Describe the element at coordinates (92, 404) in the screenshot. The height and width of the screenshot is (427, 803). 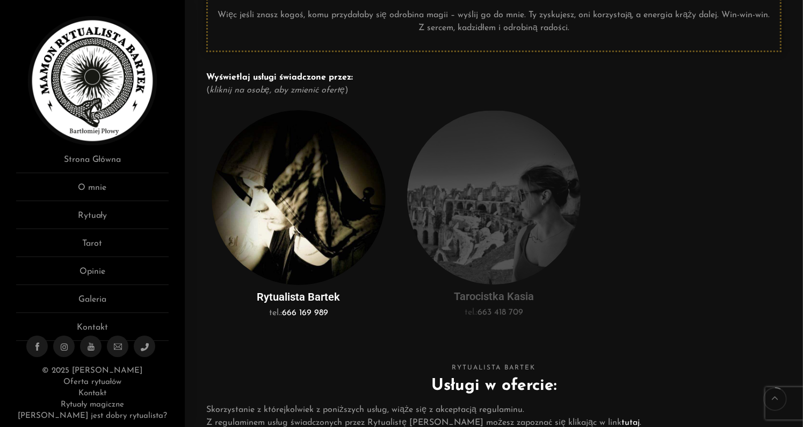
I see `a: Rytuały magiczne` at that location.